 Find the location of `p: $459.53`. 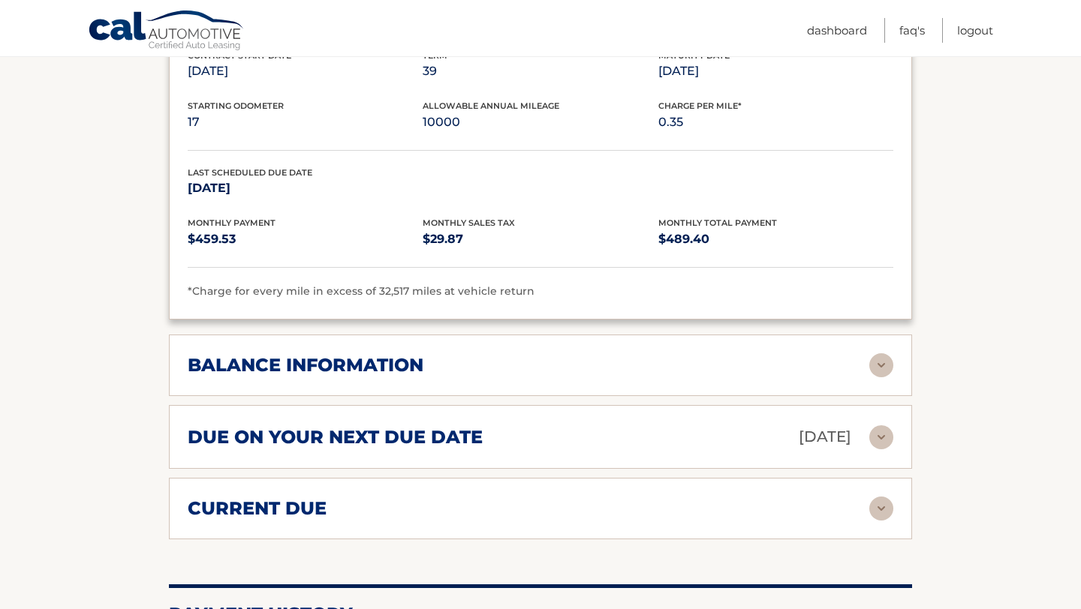

p: $459.53 is located at coordinates (305, 239).